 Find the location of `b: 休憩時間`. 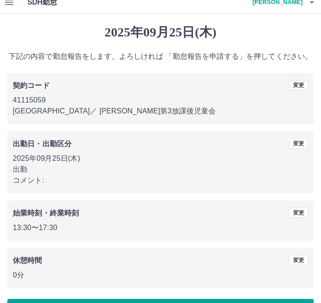

b: 休憩時間 is located at coordinates (27, 260).